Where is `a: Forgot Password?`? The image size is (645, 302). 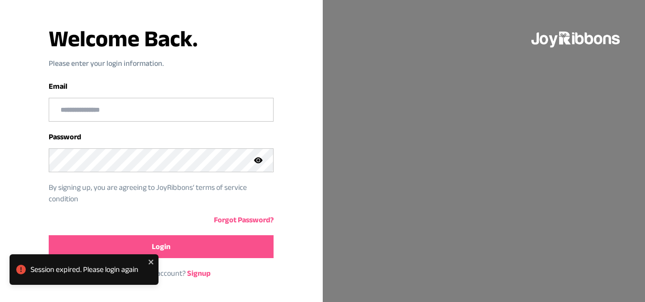 a: Forgot Password? is located at coordinates (243, 220).